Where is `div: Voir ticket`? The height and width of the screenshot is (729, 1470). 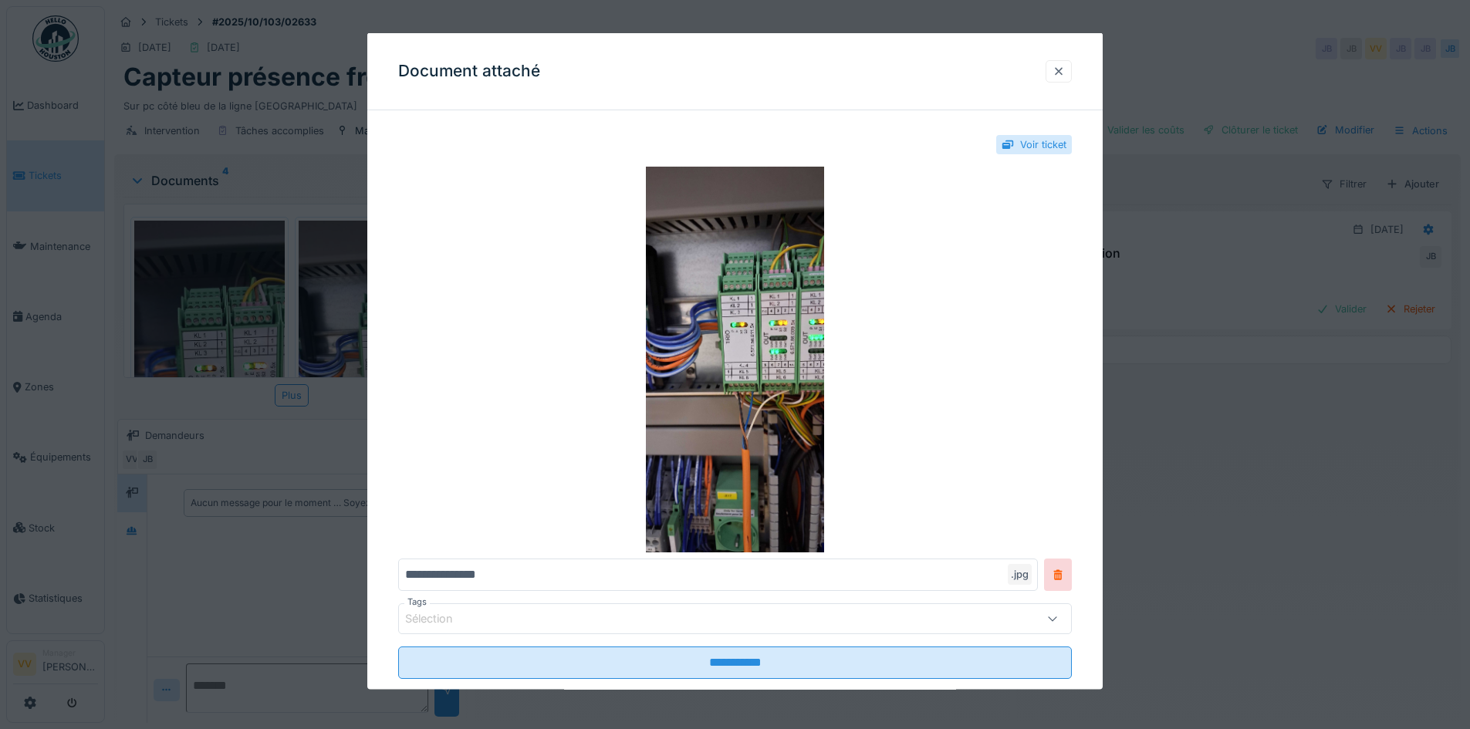
div: Voir ticket is located at coordinates (1044, 144).